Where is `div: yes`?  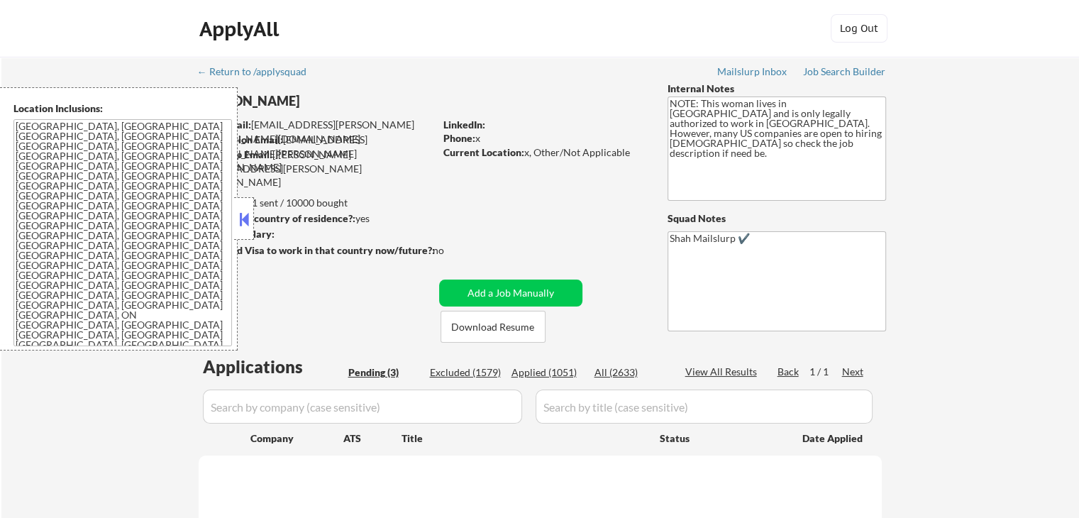
div: yes is located at coordinates (314, 218).